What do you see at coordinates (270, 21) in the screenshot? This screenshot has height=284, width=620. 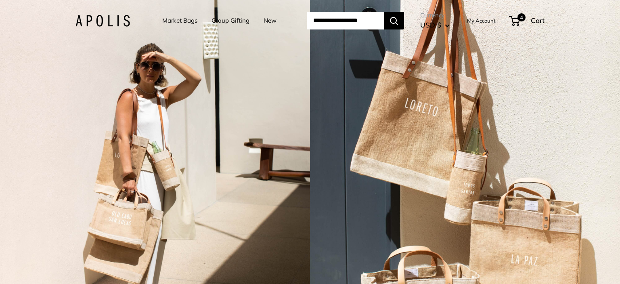 I see `a: New` at bounding box center [270, 21].